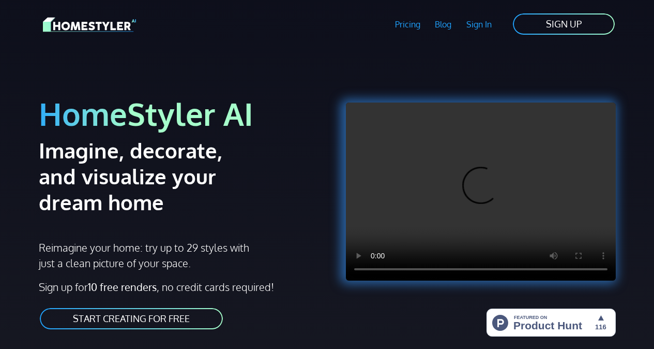  What do you see at coordinates (131, 318) in the screenshot?
I see `a: START CREATING FOR FREE` at bounding box center [131, 318].